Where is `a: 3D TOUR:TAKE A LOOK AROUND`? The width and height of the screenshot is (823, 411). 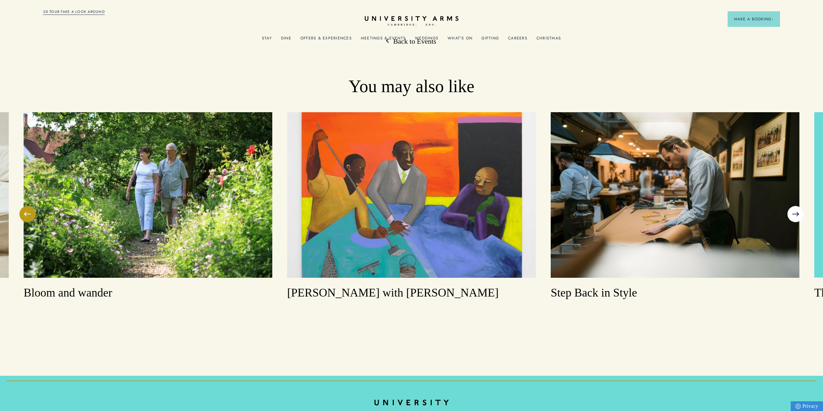
a: 3D TOUR:TAKE A LOOK AROUND is located at coordinates (74, 12).